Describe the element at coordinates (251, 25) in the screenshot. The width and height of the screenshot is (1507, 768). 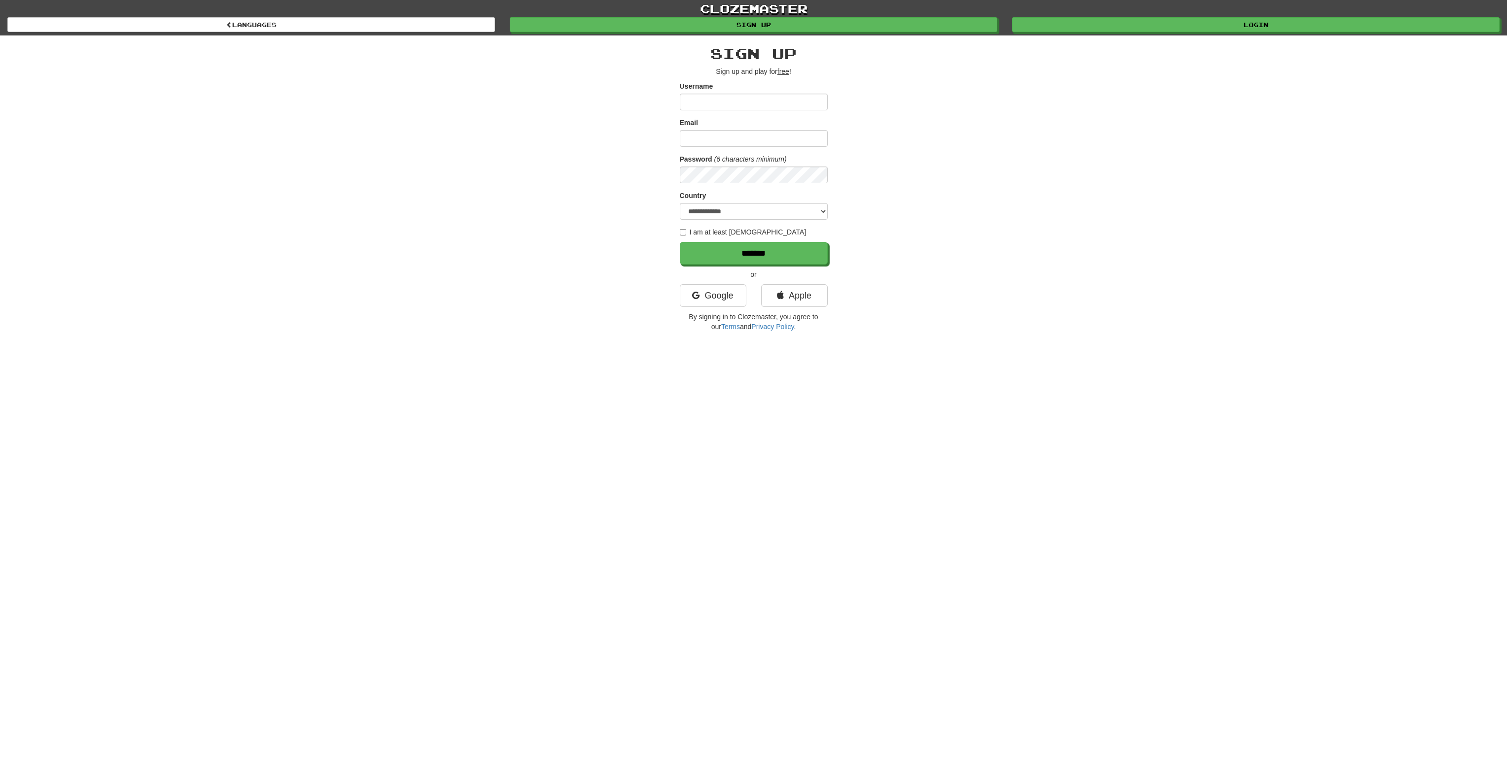
I see `a: Languages` at that location.